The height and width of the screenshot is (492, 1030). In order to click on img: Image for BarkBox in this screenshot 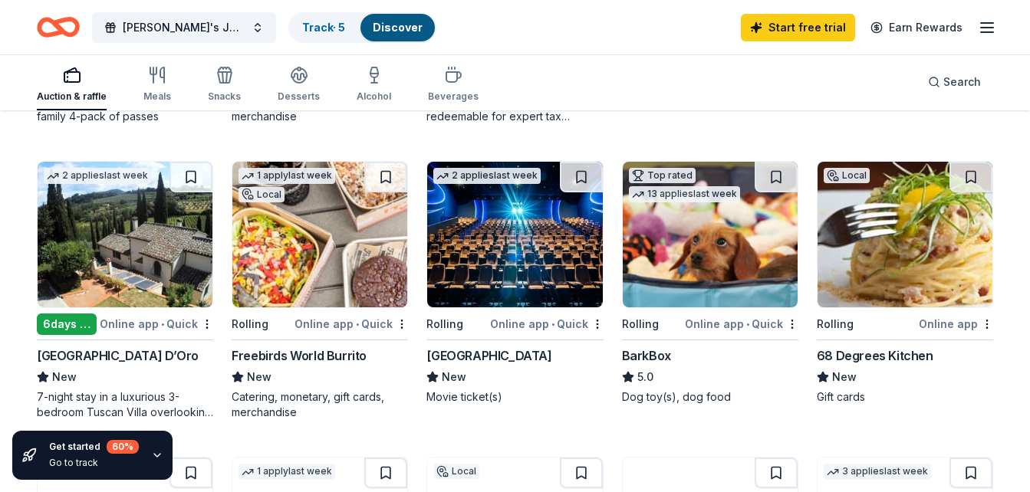, I will do `click(710, 235)`.